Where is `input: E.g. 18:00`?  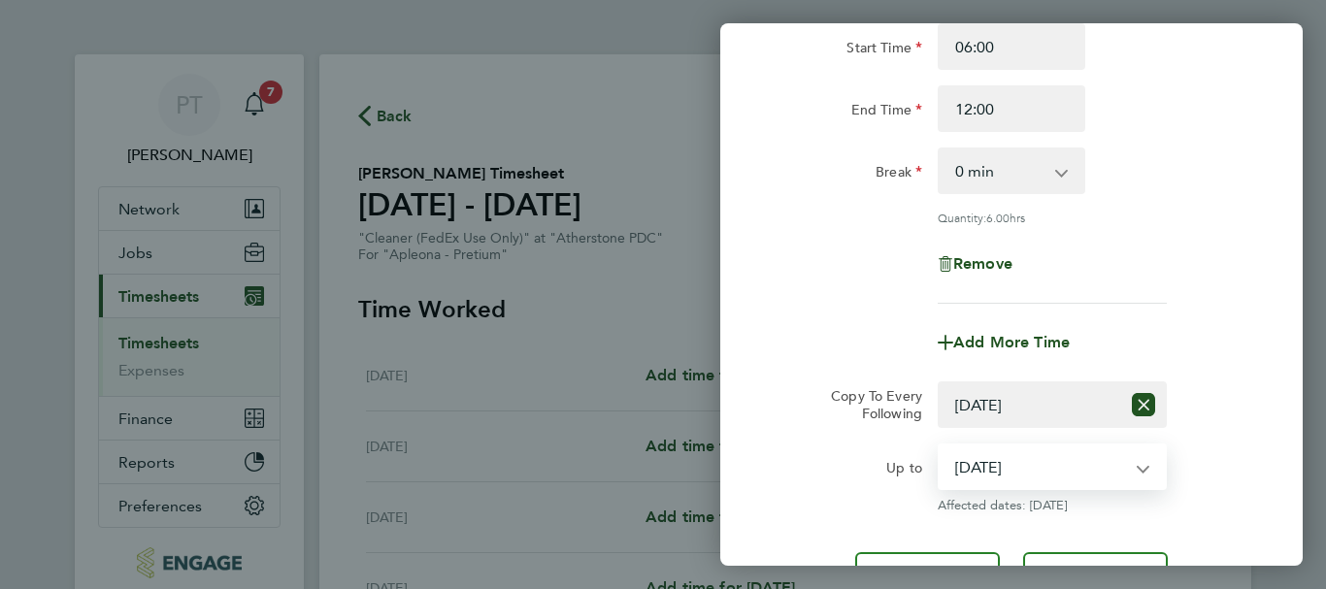 input: E.g. 18:00 is located at coordinates (1011, 109).